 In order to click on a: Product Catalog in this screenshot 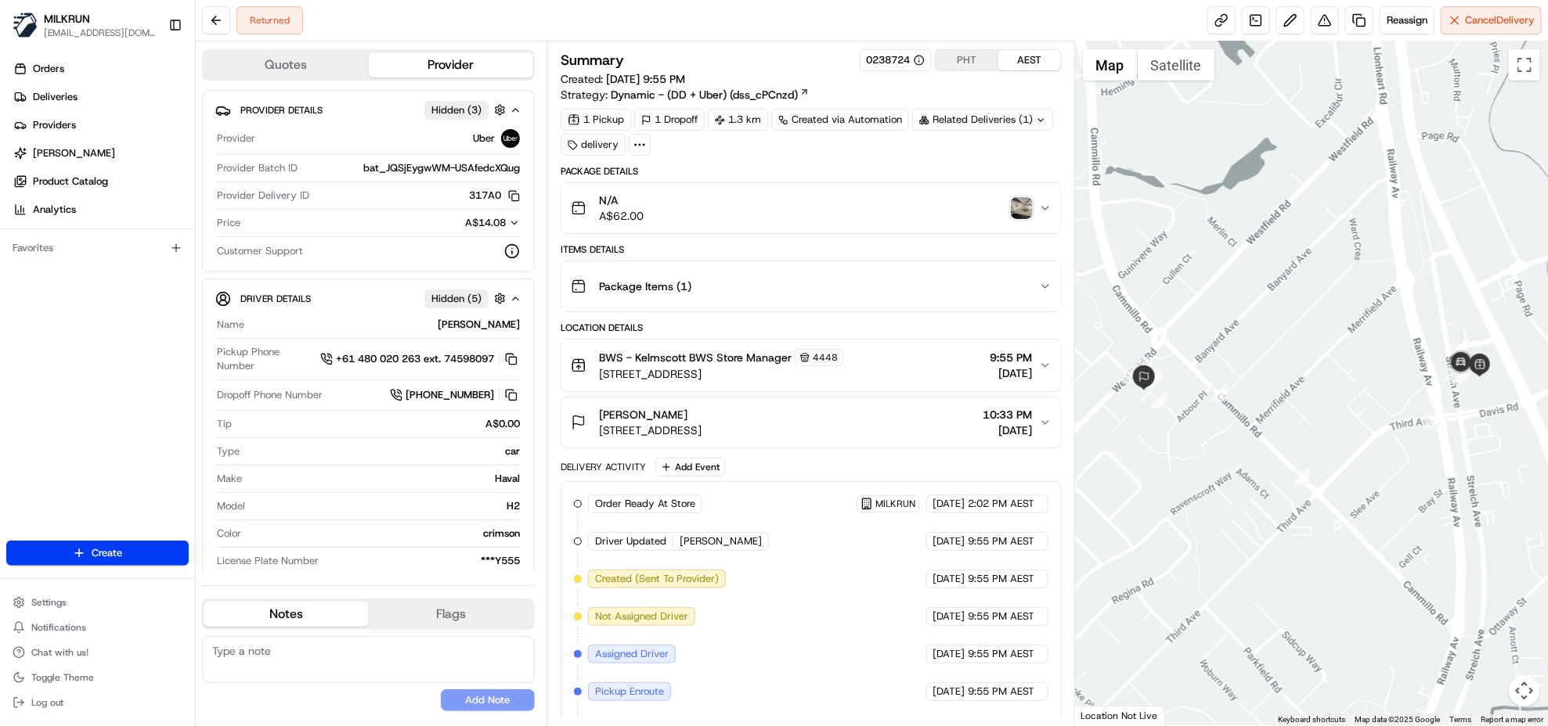, I will do `click(100, 182)`.